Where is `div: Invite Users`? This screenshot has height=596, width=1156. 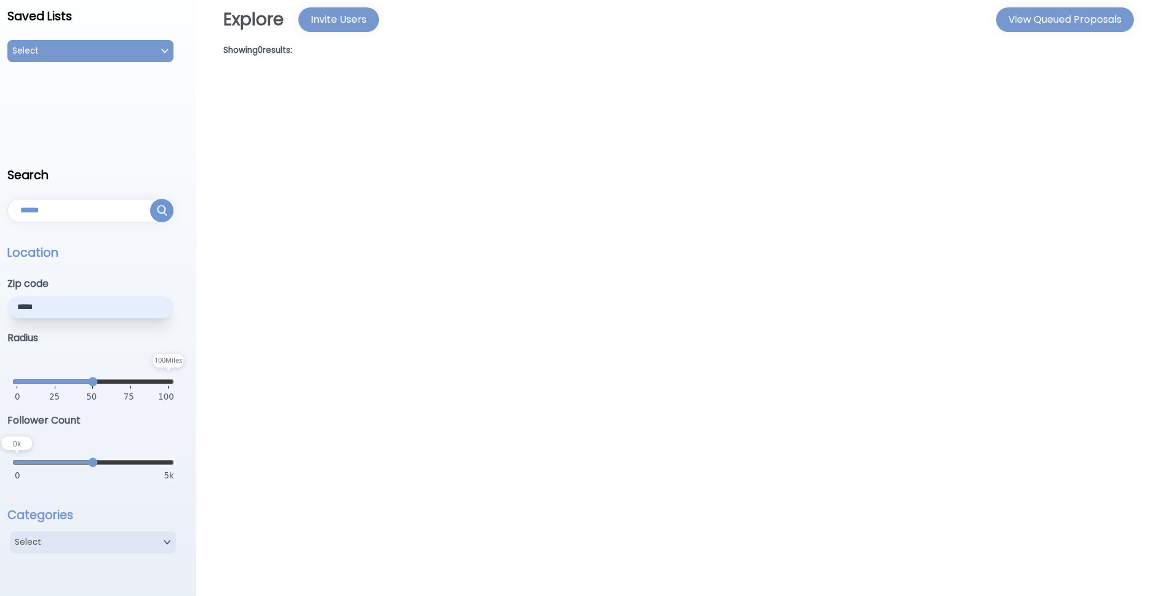 div: Invite Users is located at coordinates (338, 20).